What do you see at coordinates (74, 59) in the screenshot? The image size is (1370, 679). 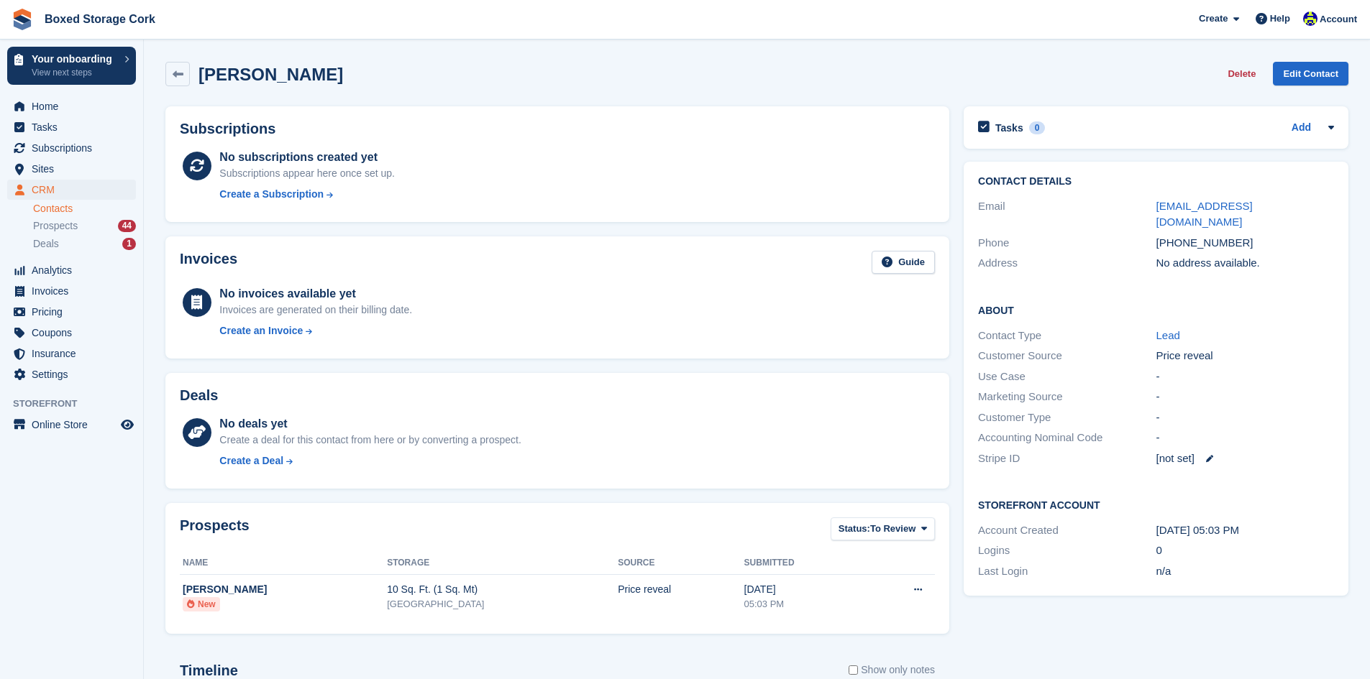 I see `p: Your onboarding` at bounding box center [74, 59].